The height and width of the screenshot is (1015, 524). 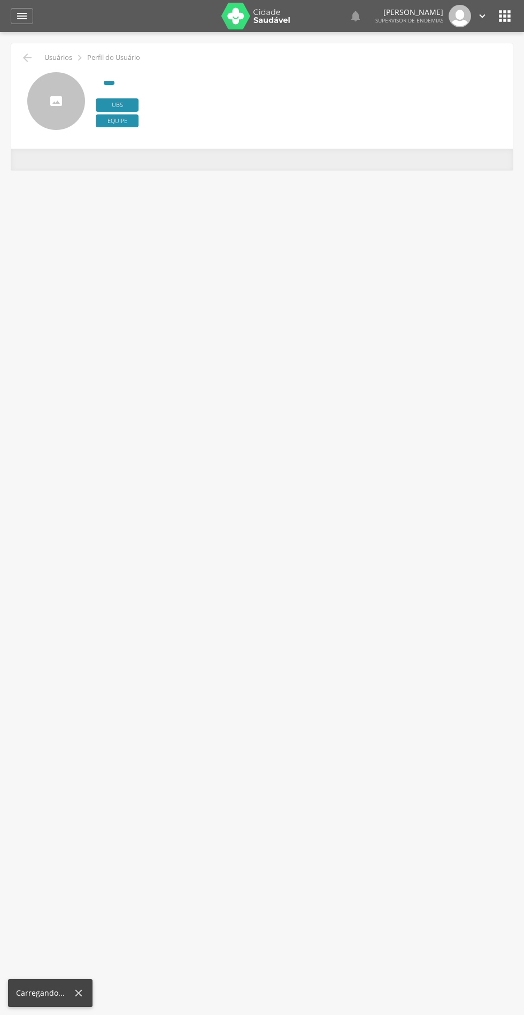 I want to click on p: Perfil do Usuário, so click(x=113, y=58).